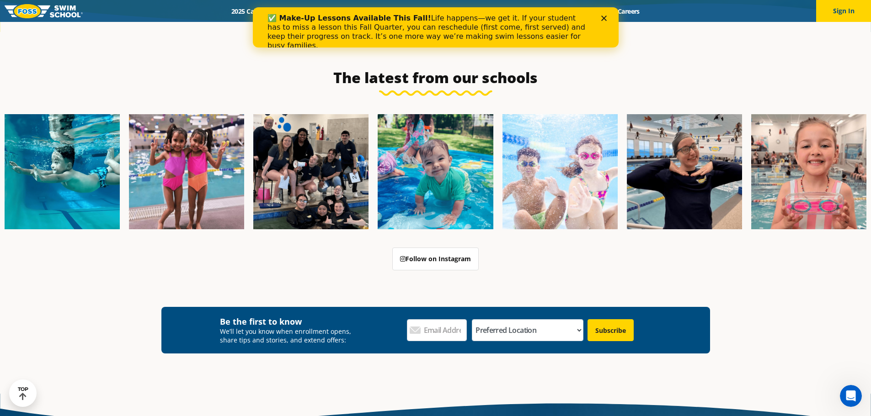  I want to click on p: We’ll let you know when enrollment opens, share tips and stories, and extend offers:, so click(288, 336).